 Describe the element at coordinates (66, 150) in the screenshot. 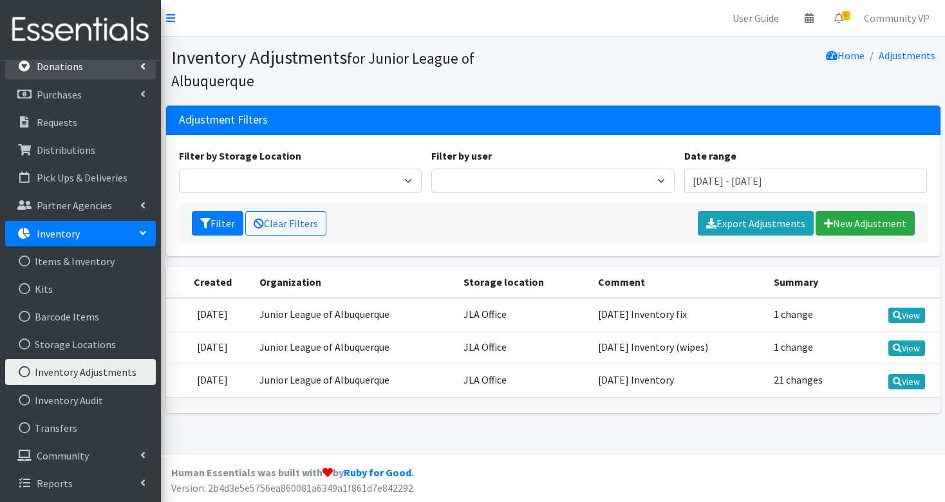

I see `p: Distributions` at that location.